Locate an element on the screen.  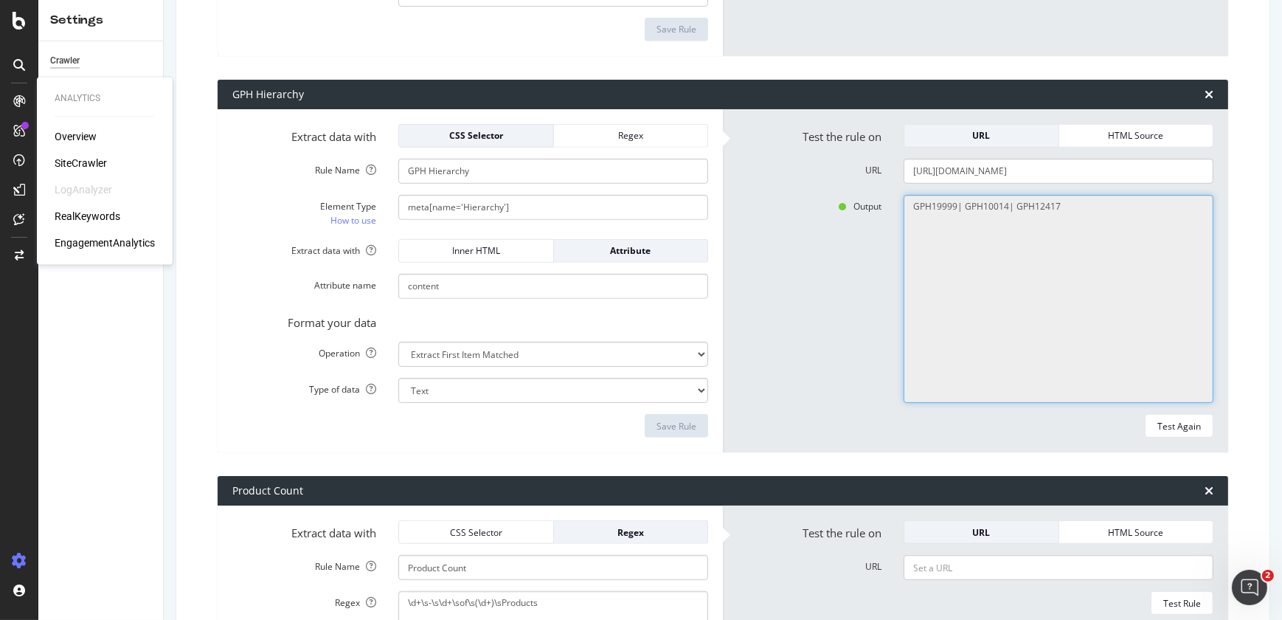
button: Inner HTML is located at coordinates (476, 251).